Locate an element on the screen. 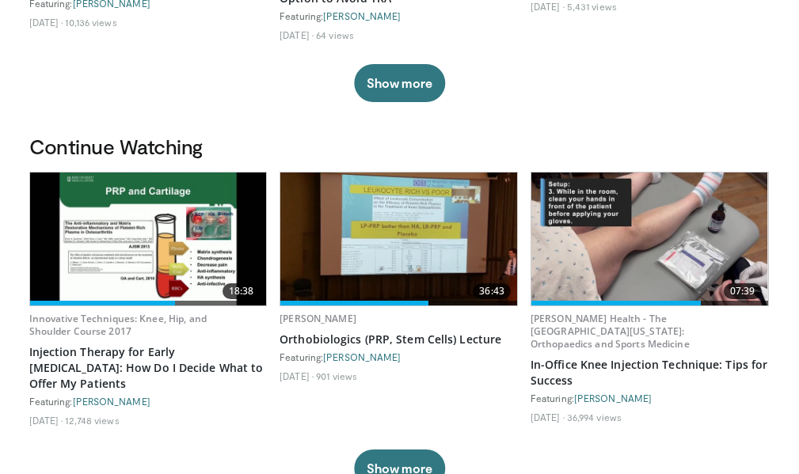 The width and height of the screenshot is (799, 474). a: 07:39 is located at coordinates (649, 239).